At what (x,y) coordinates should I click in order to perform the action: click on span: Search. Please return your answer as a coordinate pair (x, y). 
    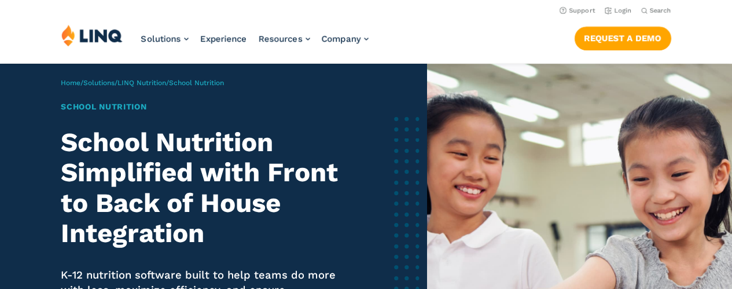
    Looking at the image, I should click on (660, 10).